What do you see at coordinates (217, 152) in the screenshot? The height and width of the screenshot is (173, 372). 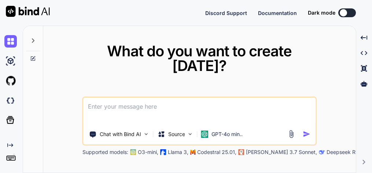 I see `p: Codestral 25.01,` at bounding box center [217, 152].